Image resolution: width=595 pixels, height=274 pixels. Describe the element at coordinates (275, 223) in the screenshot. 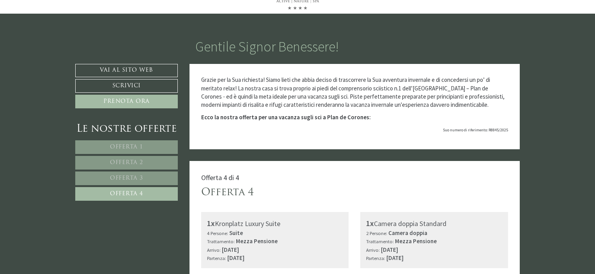

I see `div: Kronplatz Luxury Suite` at that location.